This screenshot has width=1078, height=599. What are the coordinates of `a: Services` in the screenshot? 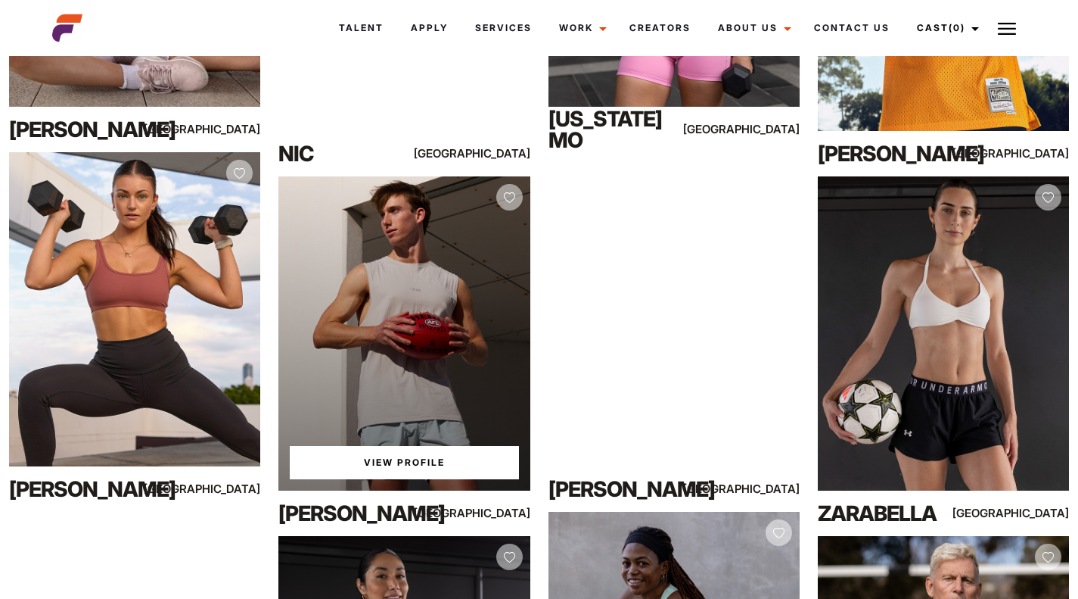 It's located at (503, 28).